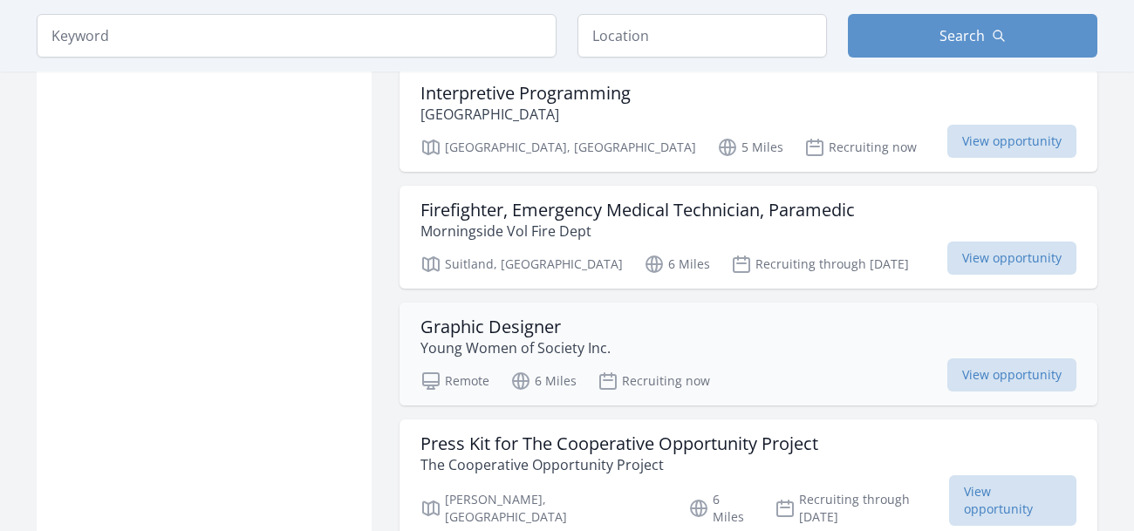 The height and width of the screenshot is (531, 1134). What do you see at coordinates (297, 36) in the screenshot?
I see `input: Keyword` at bounding box center [297, 36].